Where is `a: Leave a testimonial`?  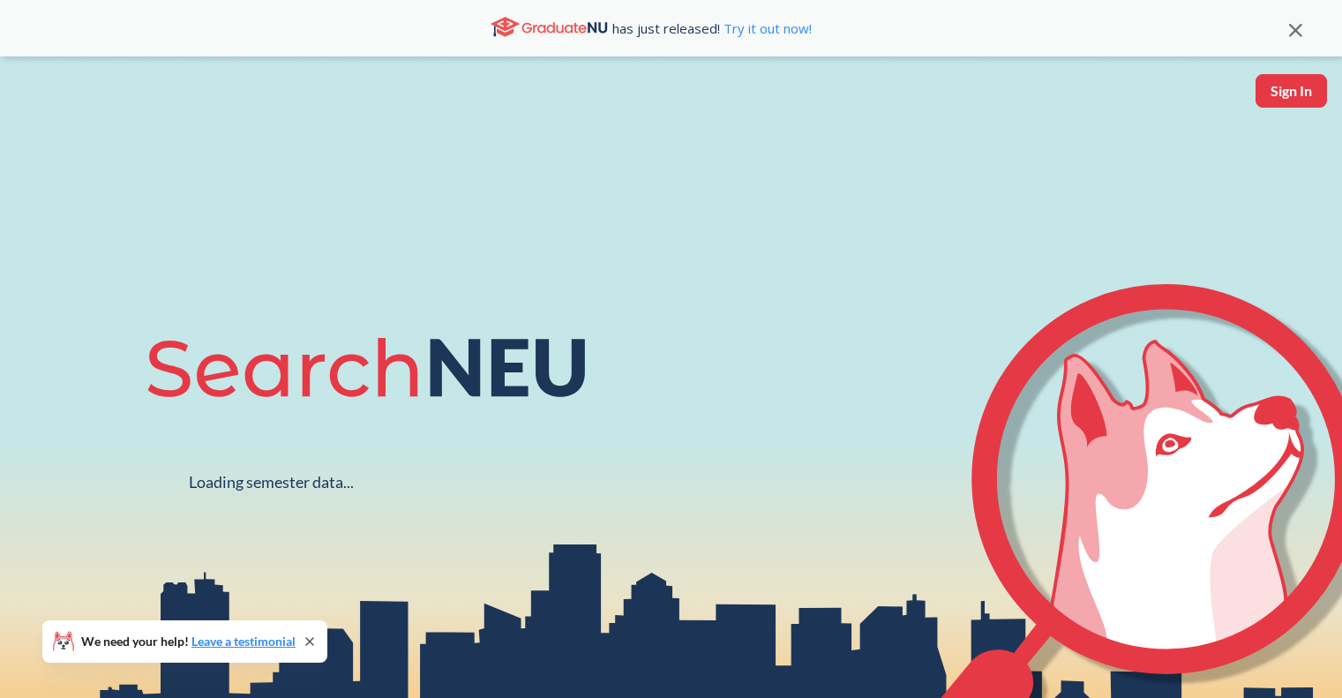 a: Leave a testimonial is located at coordinates (243, 640).